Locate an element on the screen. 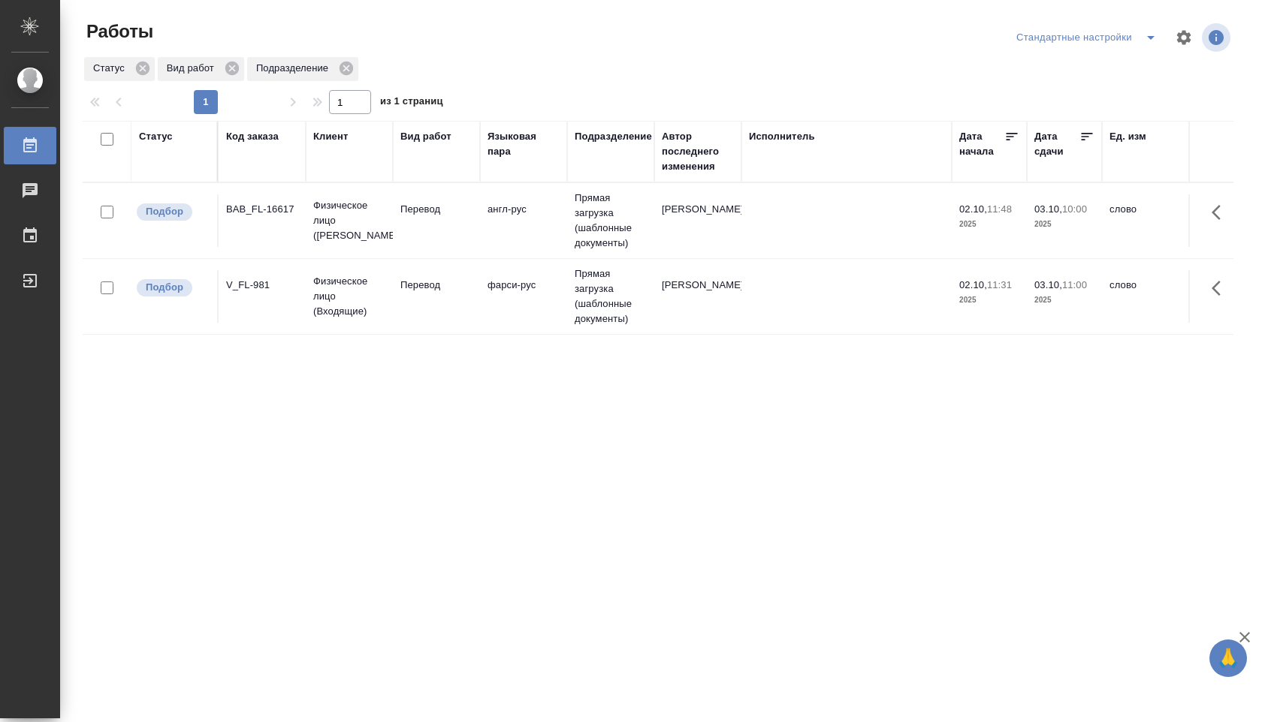 The image size is (1262, 722). span: Посмотреть информацию is located at coordinates (1217, 38).